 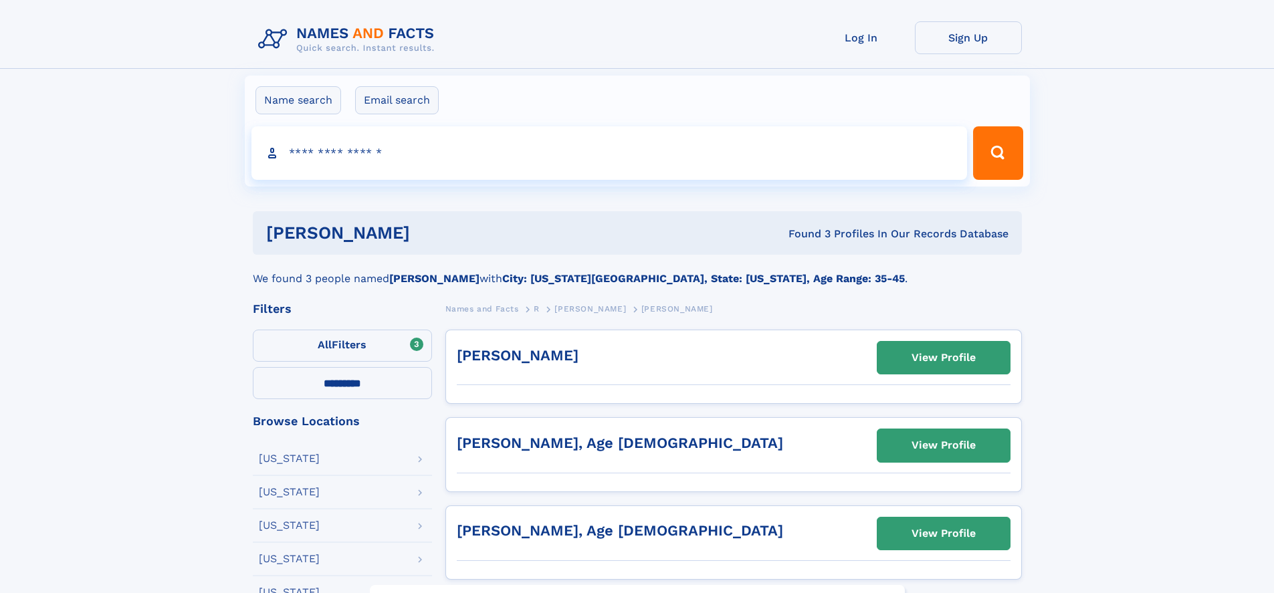 I want to click on div: Found 3 Profiles In Our Records Database, so click(x=804, y=234).